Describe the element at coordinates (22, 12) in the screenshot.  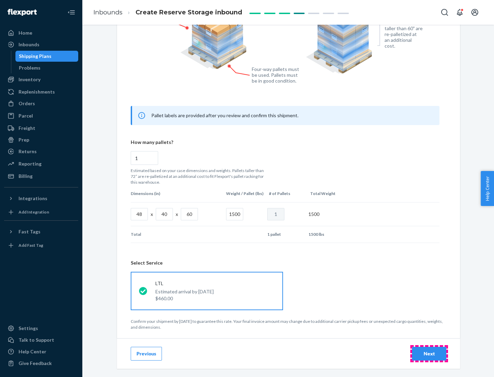
I see `img: Flexport logo` at that location.